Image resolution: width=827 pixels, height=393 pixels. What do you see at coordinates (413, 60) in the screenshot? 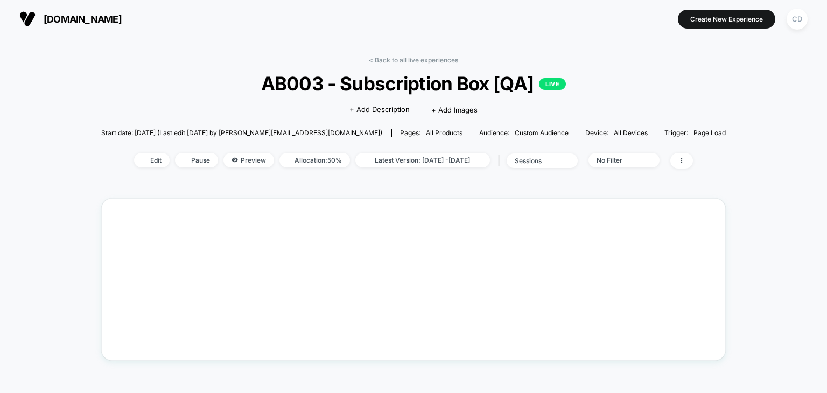
I see `a: < Back to all live experiences` at bounding box center [413, 60].